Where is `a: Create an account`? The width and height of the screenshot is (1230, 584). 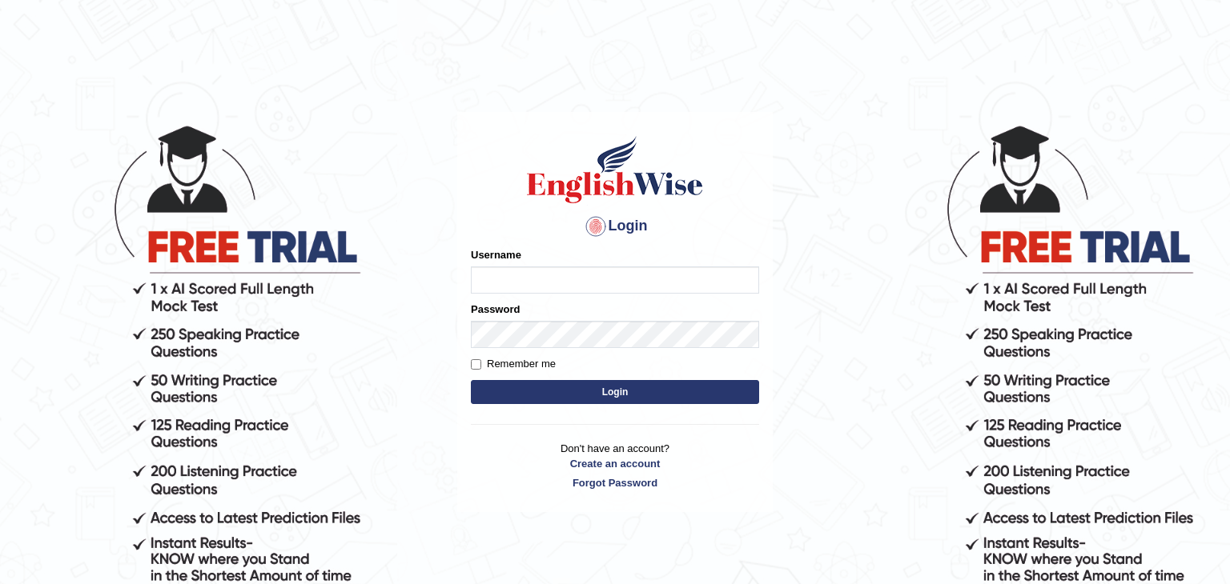
a: Create an account is located at coordinates (615, 464).